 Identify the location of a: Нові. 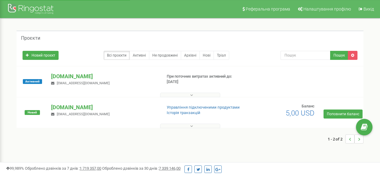
(207, 55).